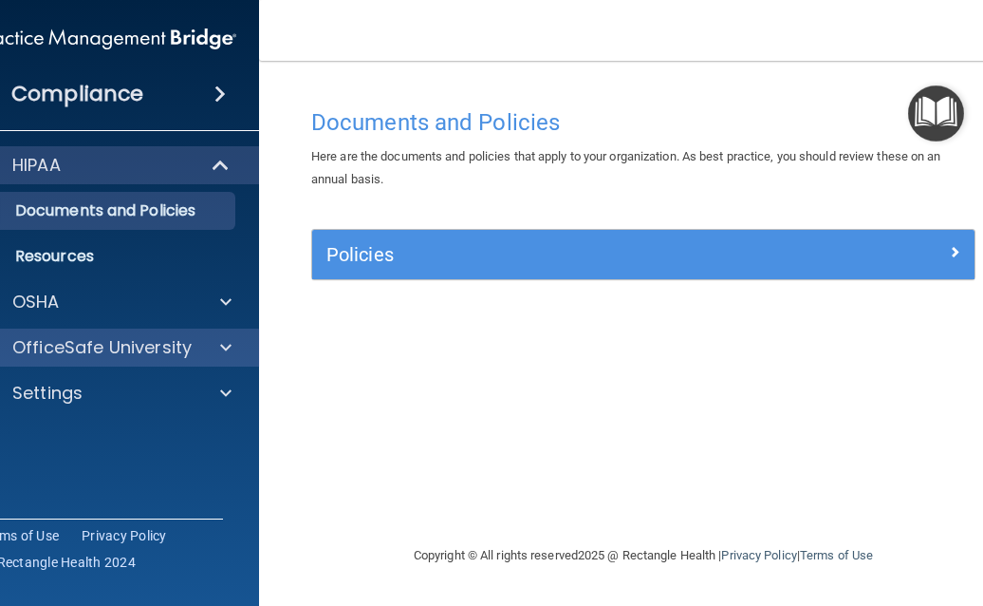 This screenshot has width=983, height=606. I want to click on button: Open Resource Center, so click(936, 113).